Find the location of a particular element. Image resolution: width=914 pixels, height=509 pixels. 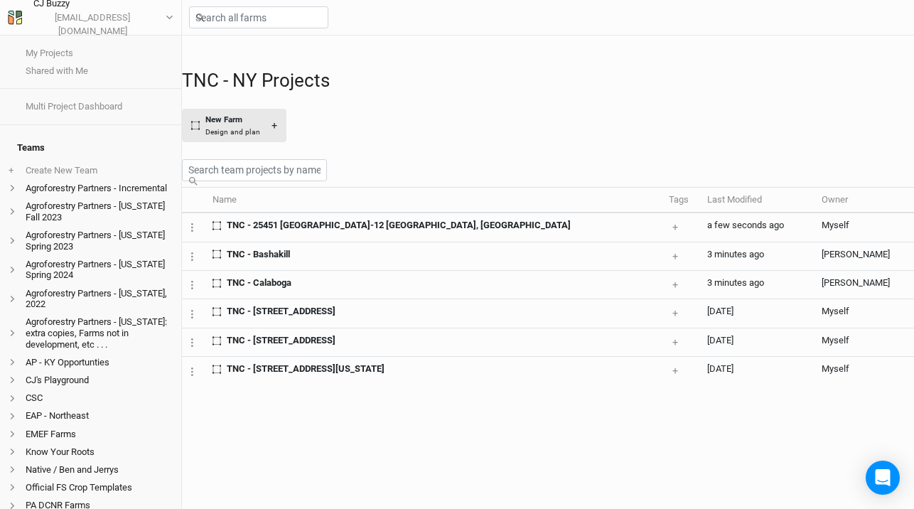

span: Sep 25, 2025 9:05 AM is located at coordinates (746, 225).